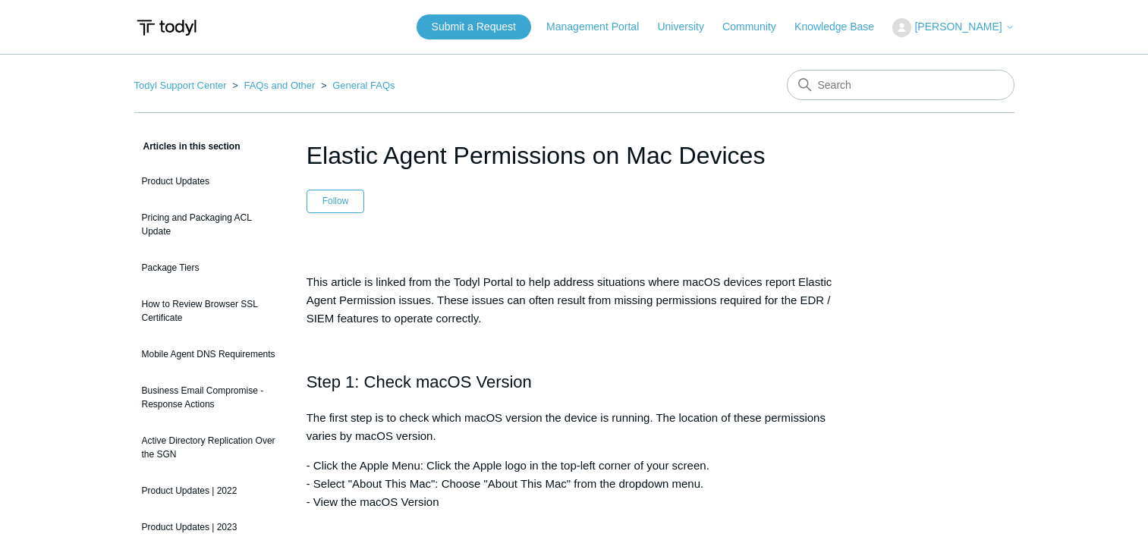 This screenshot has width=1148, height=537. I want to click on li: Todyl Support Center, so click(182, 85).